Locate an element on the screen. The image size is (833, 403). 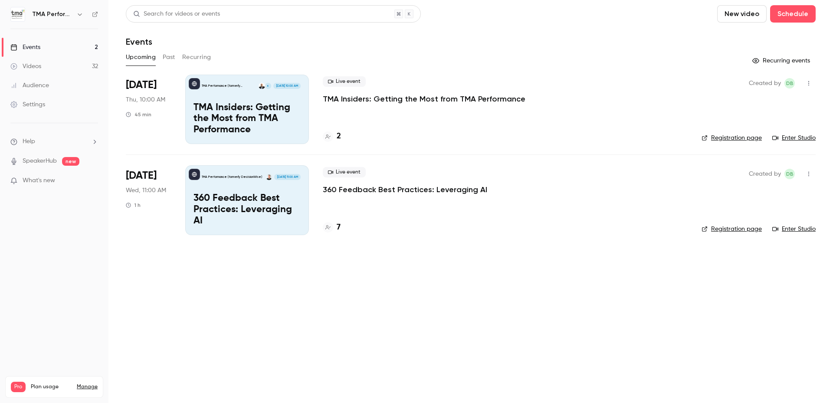
li: help-dropdown-opener is located at coordinates (54, 141).